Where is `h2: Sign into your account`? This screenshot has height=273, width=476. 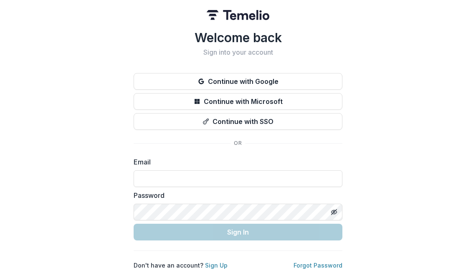
h2: Sign into your account is located at coordinates (238, 52).